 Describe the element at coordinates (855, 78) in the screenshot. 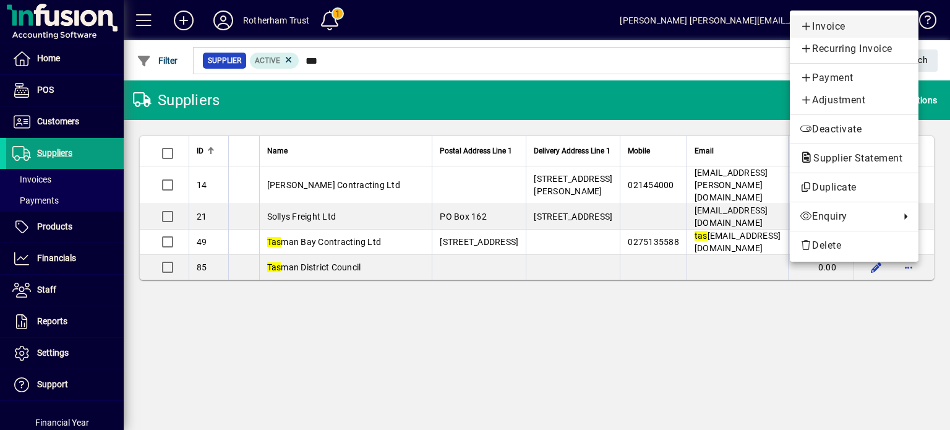

I see `span: Payment` at that location.